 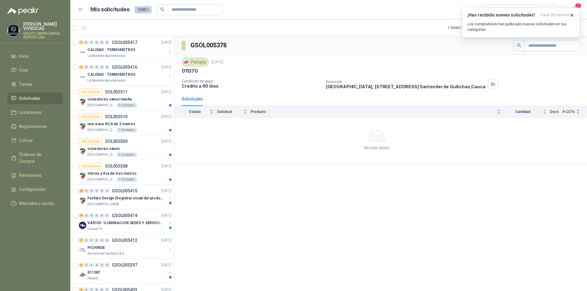 I want to click on th: # COTs, so click(x=575, y=112).